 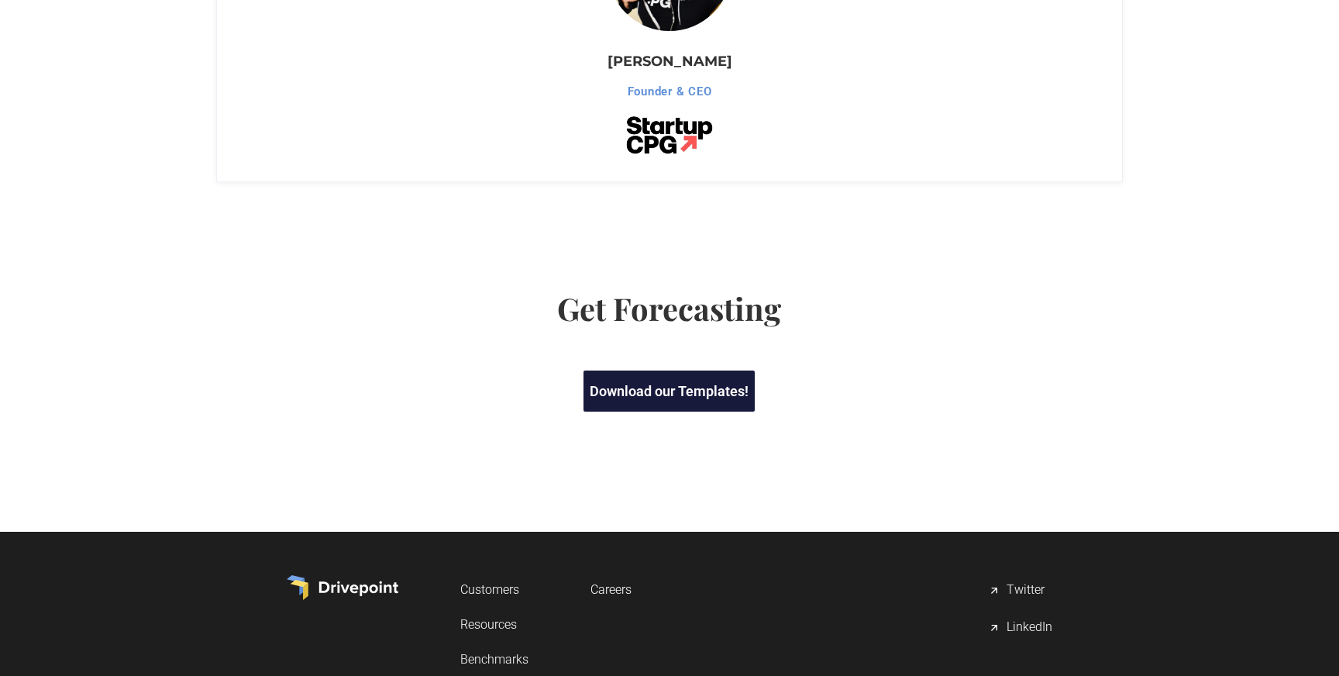 What do you see at coordinates (495, 589) in the screenshot?
I see `a: Customers` at bounding box center [495, 589].